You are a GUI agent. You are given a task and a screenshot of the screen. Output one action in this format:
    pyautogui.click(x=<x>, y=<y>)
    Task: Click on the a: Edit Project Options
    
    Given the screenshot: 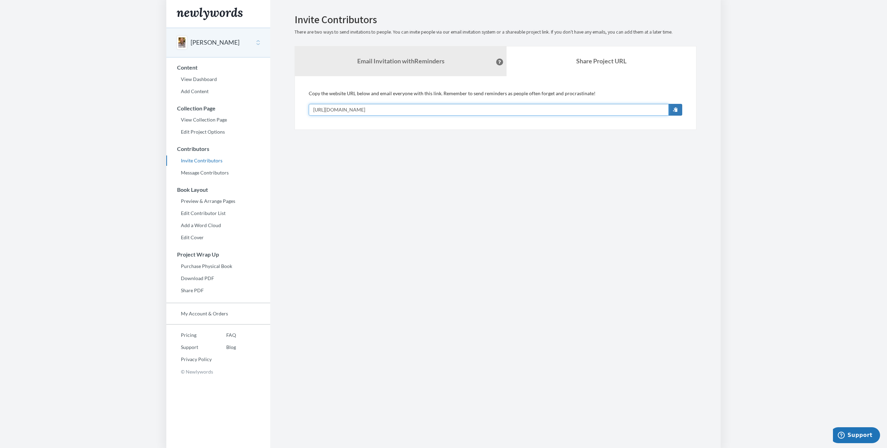 What is the action you would take?
    pyautogui.click(x=218, y=132)
    